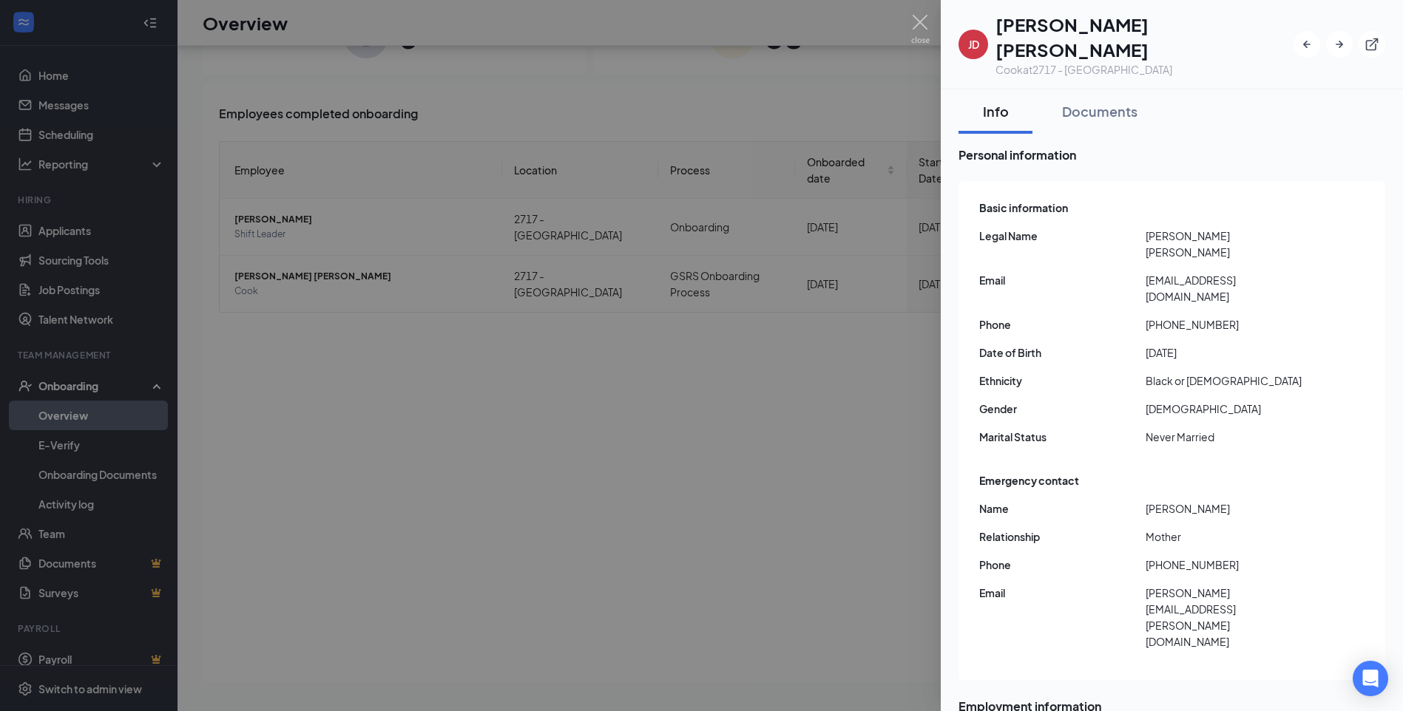 The height and width of the screenshot is (711, 1403). Describe the element at coordinates (1062, 353) in the screenshot. I see `span: Date of Birth` at that location.